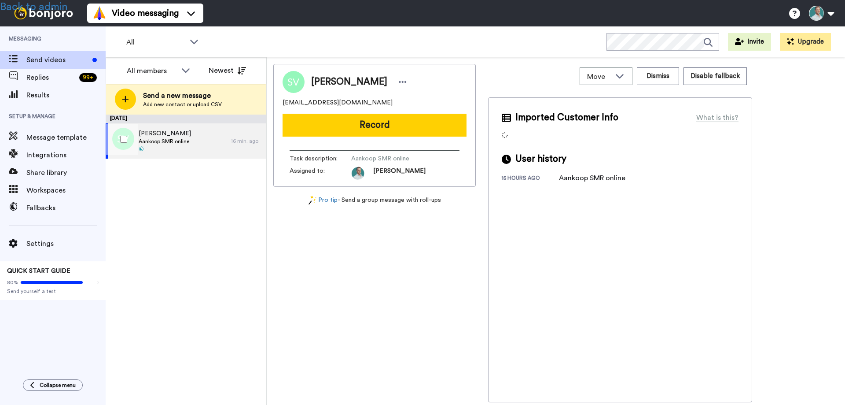 Image resolution: width=845 pixels, height=405 pixels. Describe the element at coordinates (66, 190) in the screenshot. I see `span: Workspaces` at that location.